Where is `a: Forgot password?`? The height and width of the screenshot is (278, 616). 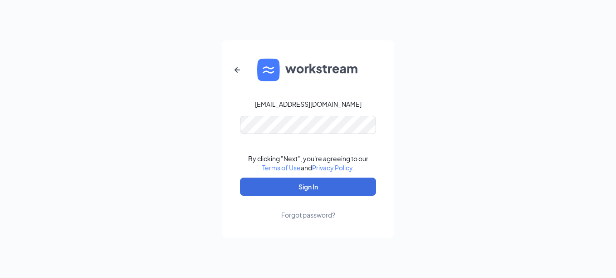
a: Forgot password? is located at coordinates (308, 207).